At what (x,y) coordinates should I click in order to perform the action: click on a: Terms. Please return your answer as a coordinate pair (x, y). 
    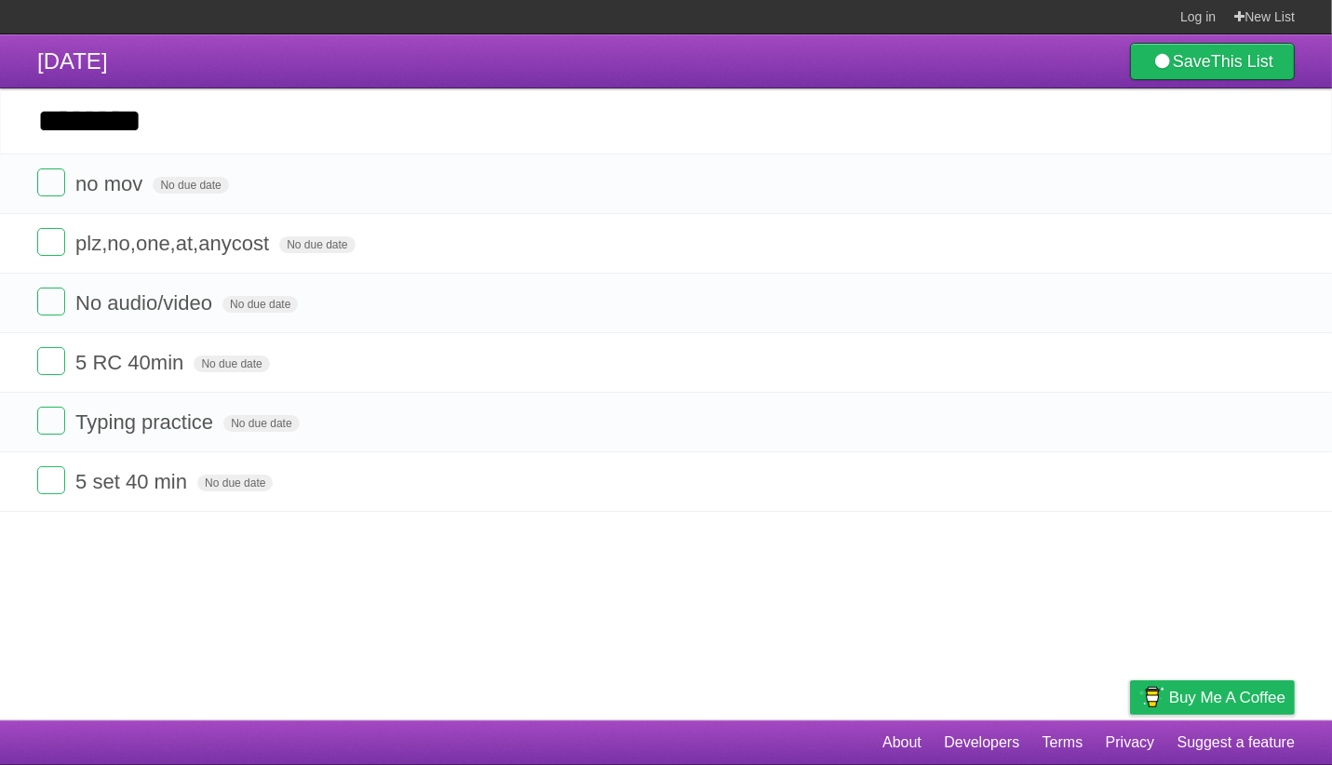
    Looking at the image, I should click on (1063, 743).